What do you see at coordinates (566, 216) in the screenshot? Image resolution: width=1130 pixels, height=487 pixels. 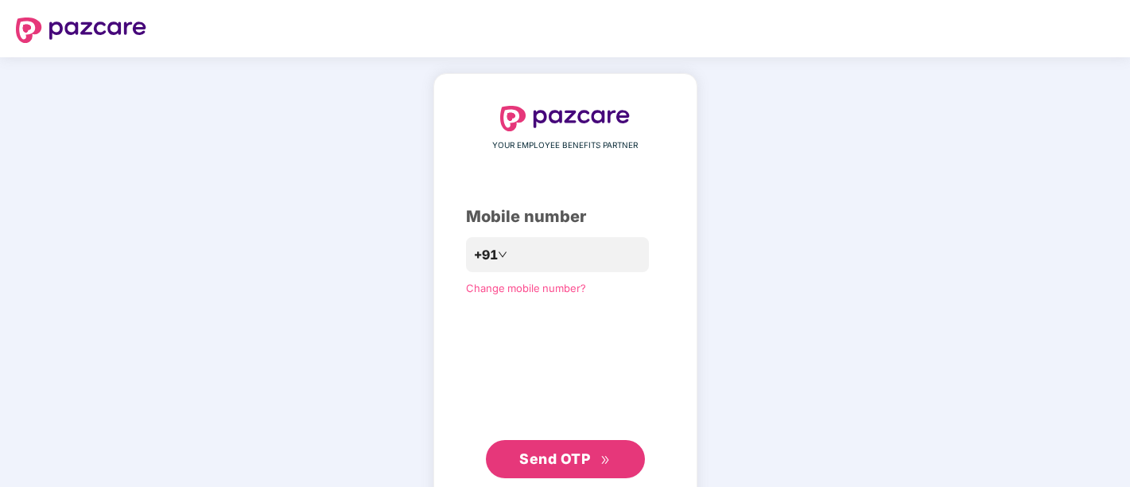 I see `div: Mobile number` at bounding box center [566, 216].